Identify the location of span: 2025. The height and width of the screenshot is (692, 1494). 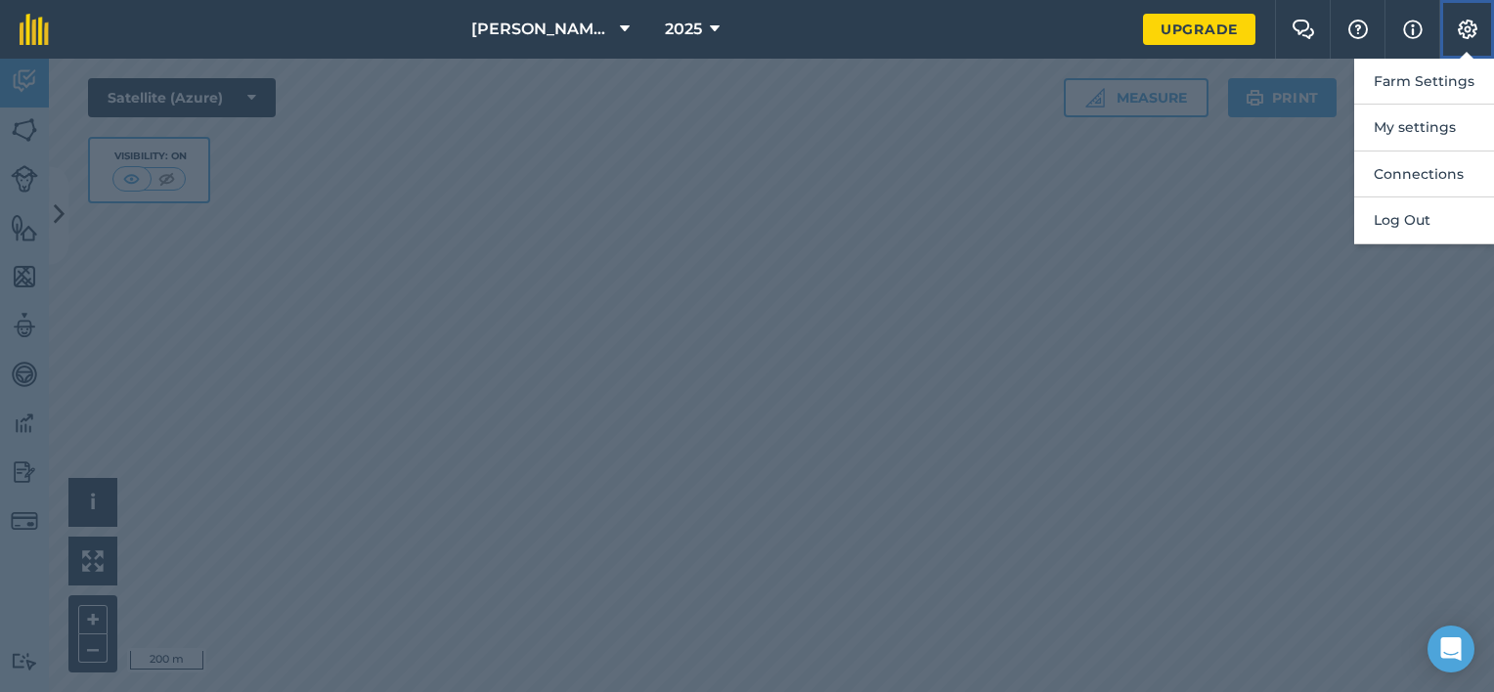
(683, 29).